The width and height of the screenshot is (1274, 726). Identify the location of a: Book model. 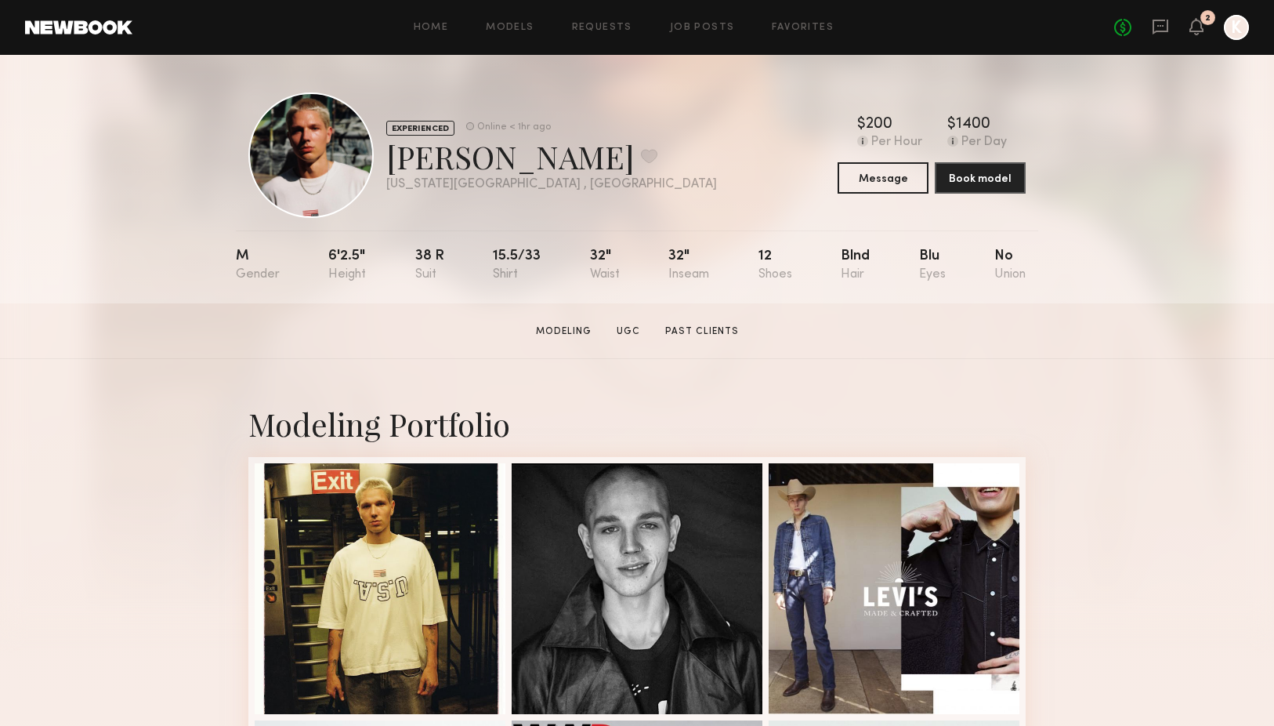
(981, 178).